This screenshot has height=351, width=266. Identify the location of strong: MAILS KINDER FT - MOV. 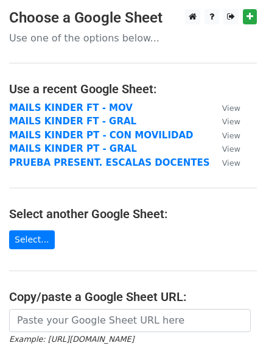
(71, 108).